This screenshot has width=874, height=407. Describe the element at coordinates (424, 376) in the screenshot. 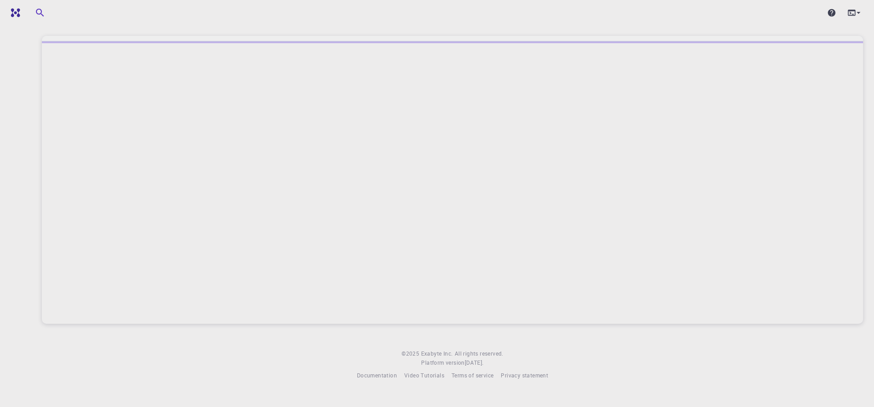

I see `a: Video Tutorials` at that location.